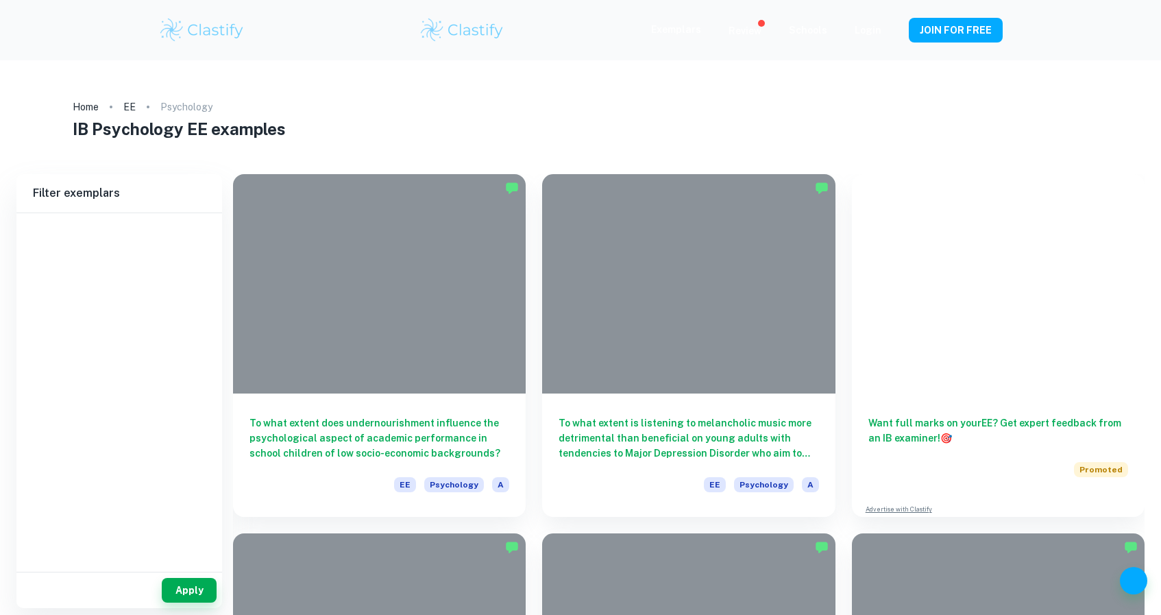  I want to click on p: Review, so click(745, 31).